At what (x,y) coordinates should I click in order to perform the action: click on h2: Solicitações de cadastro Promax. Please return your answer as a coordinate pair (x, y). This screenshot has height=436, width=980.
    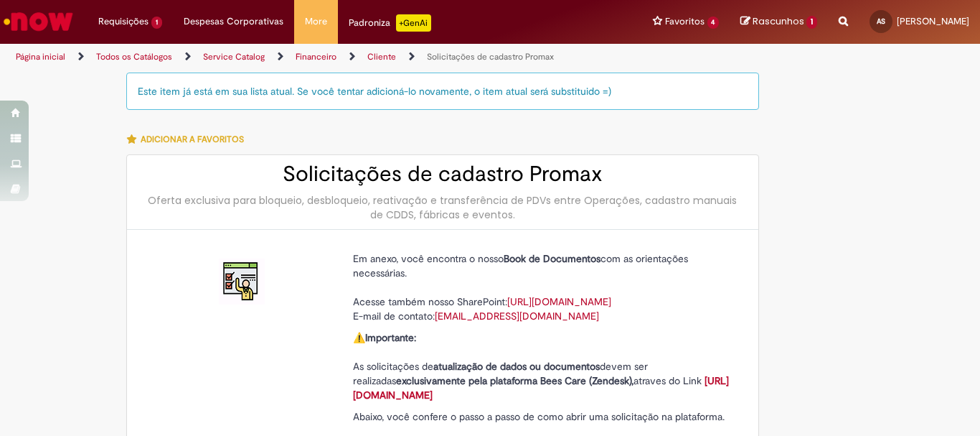
    Looking at the image, I should click on (443, 174).